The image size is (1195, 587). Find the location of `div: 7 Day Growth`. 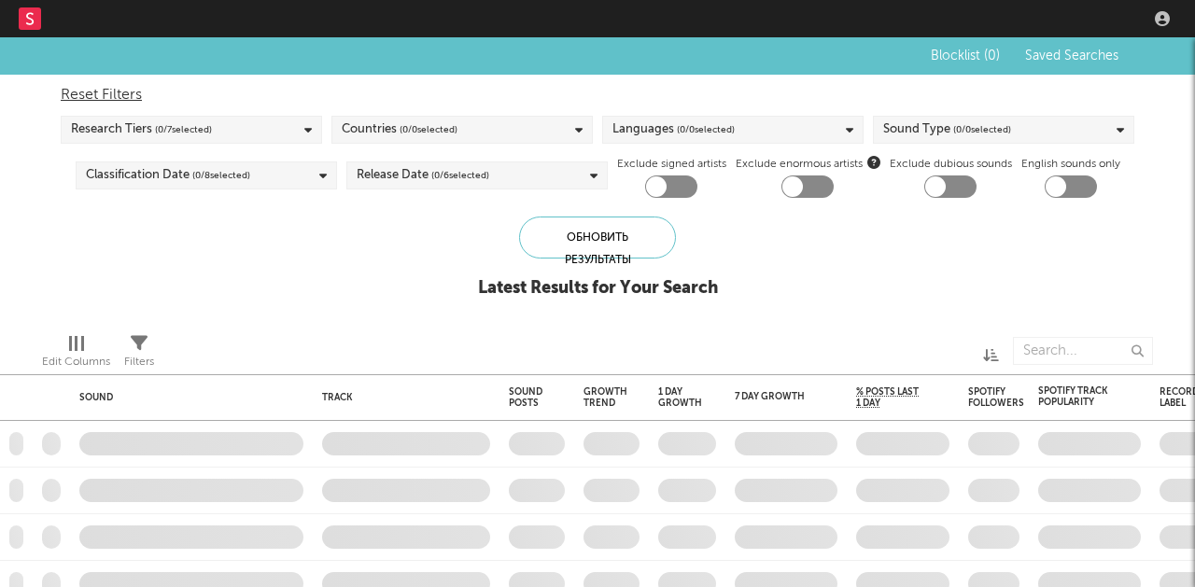

div: 7 Day Growth is located at coordinates (772, 397).